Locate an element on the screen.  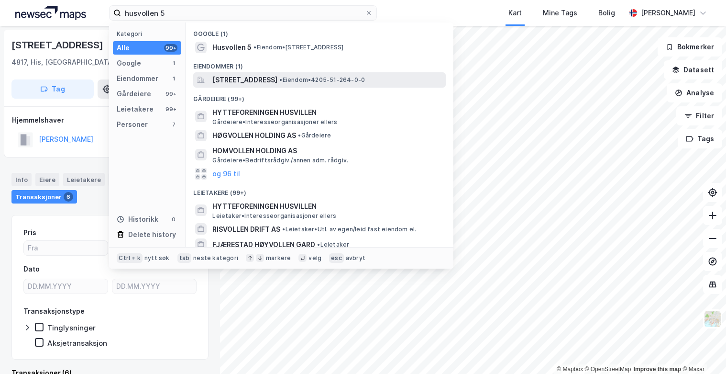
span: Leietaker • Interesseorganisasjoner ellers is located at coordinates (274, 216).